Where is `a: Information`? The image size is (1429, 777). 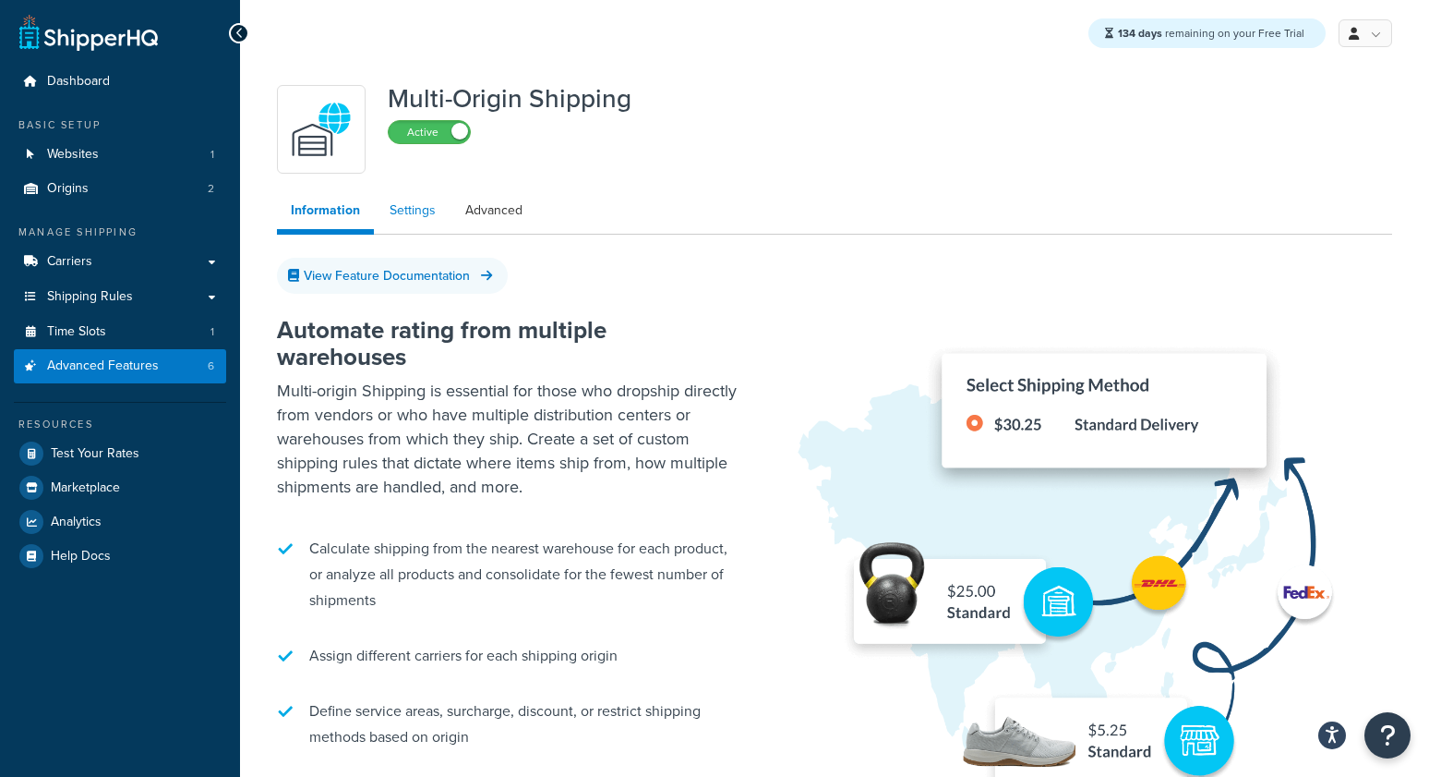 a: Information is located at coordinates (325, 213).